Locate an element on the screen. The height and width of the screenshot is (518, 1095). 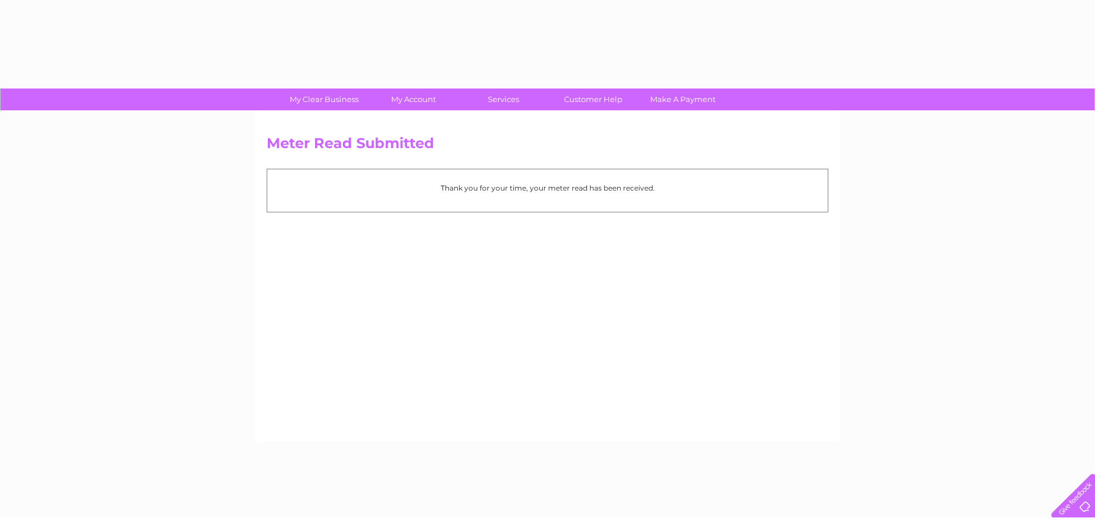
a: Customer Help is located at coordinates (593, 99).